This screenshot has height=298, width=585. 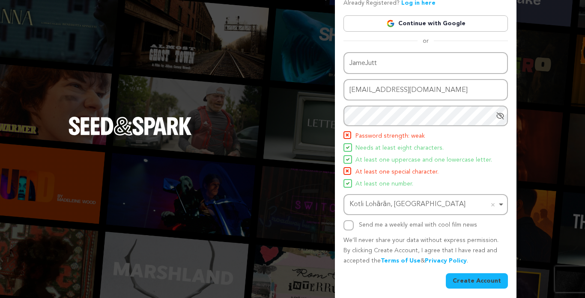 I want to click on span: Needs at least eight characters., so click(x=399, y=149).